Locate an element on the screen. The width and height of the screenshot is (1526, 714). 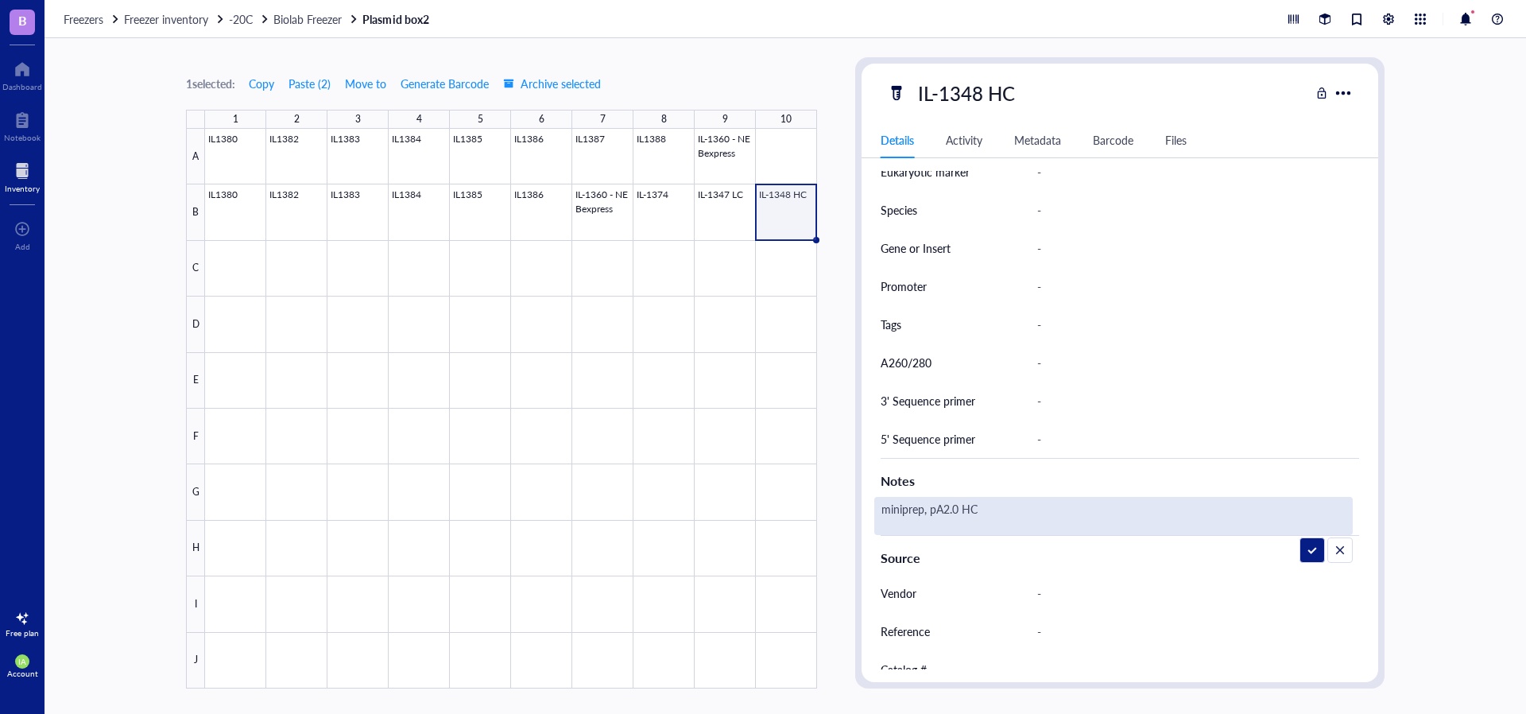
a: Plasmid box2 is located at coordinates (397, 19).